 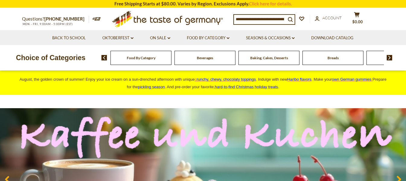 I want to click on span: August, the golden crown of summer! Enjoy your ice cream on a sun-drenched afternoon with unique ..., so click(x=203, y=83).